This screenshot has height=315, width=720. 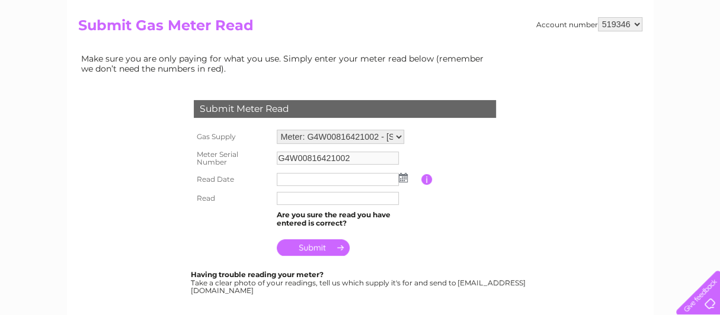 I want to click on th: Read, so click(x=232, y=199).